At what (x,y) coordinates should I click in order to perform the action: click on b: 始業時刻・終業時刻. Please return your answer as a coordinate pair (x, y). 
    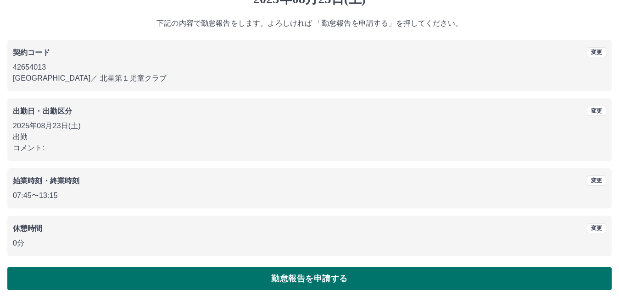
    Looking at the image, I should click on (46, 181).